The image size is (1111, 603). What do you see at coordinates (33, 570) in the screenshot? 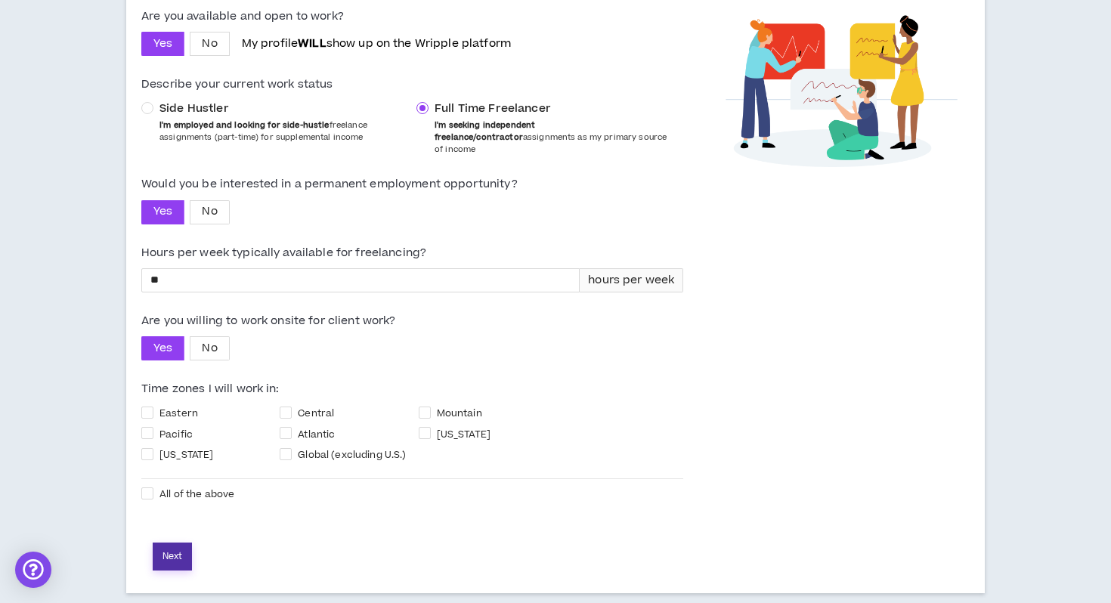
I see `div: Open Intercom Messenger` at bounding box center [33, 570].